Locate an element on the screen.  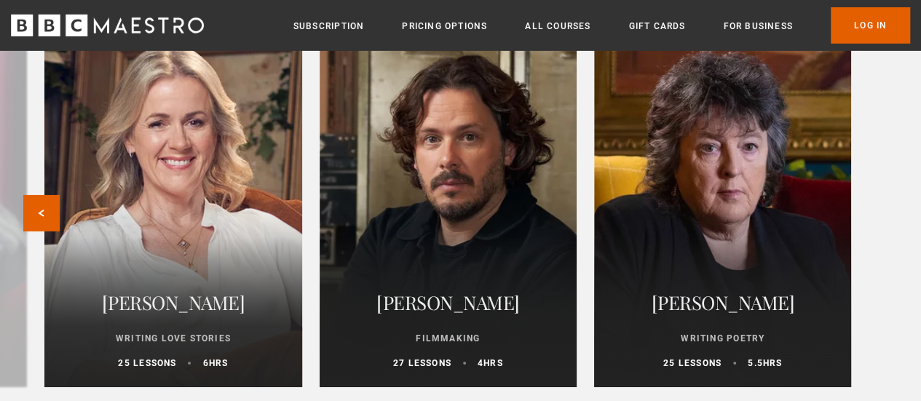
p: Filmmaking is located at coordinates (448, 339).